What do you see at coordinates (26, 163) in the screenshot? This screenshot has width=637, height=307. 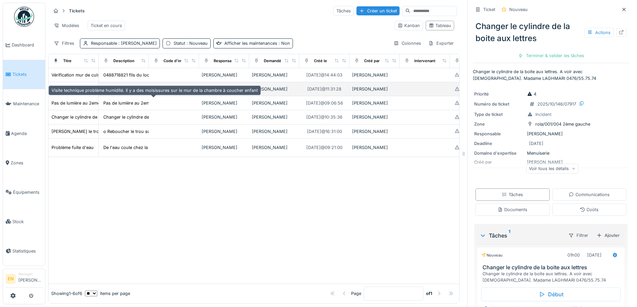 I see `span: Zones` at bounding box center [26, 163].